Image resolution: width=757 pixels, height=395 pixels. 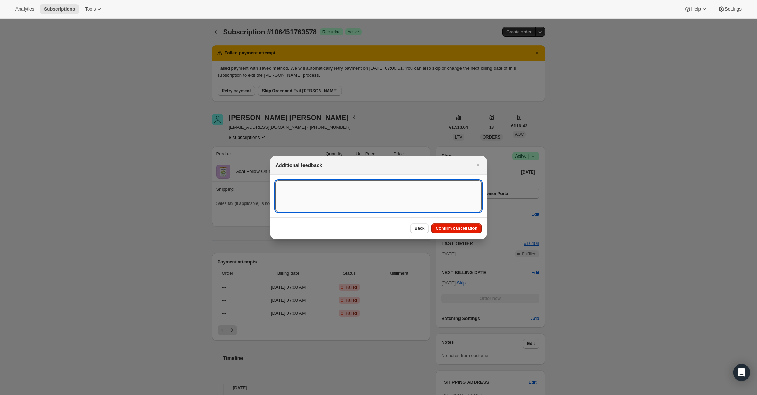 What do you see at coordinates (420, 228) in the screenshot?
I see `span: Back` at bounding box center [420, 228].